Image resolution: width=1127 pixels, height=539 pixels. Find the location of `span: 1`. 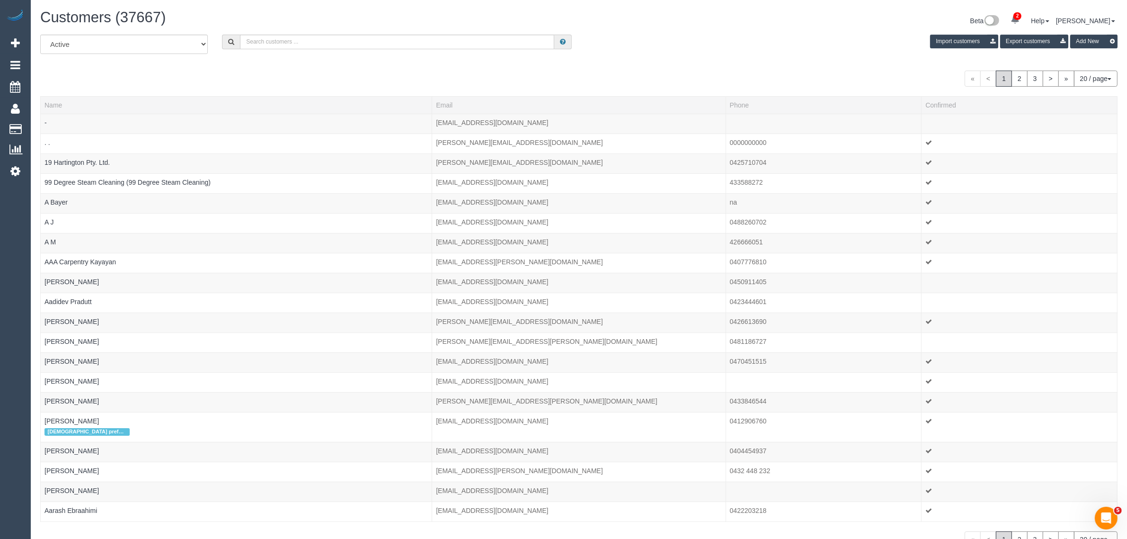

span: 1 is located at coordinates (1004, 79).